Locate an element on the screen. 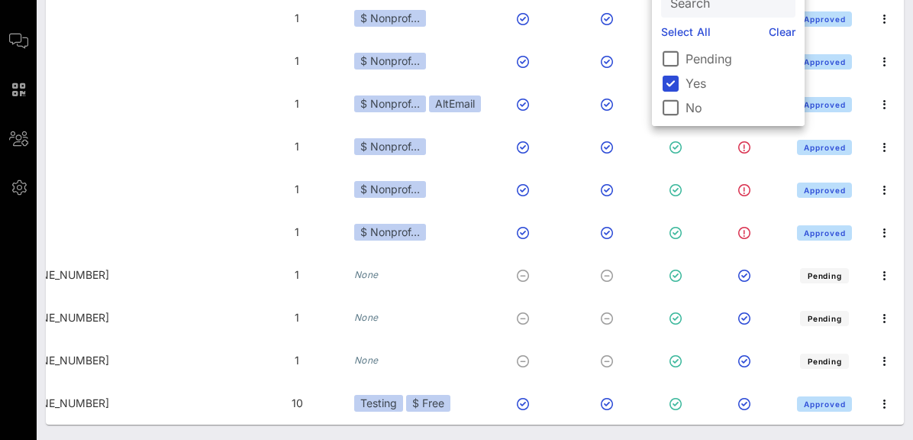  div: $ Free is located at coordinates (428, 403).